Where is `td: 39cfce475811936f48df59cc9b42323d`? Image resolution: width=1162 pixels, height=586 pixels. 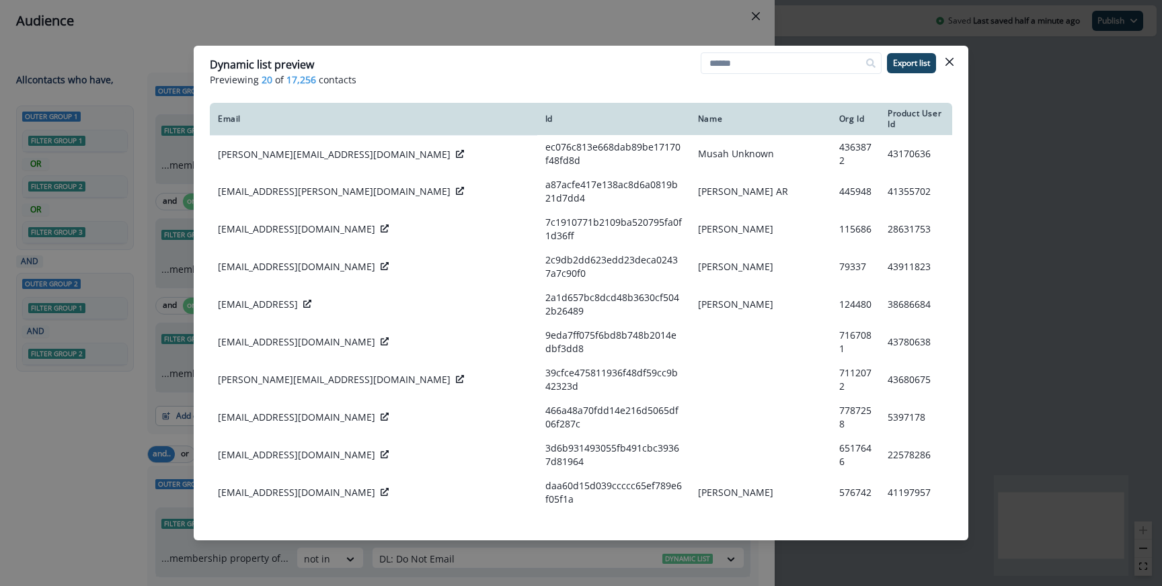
td: 39cfce475811936f48df59cc9b42323d is located at coordinates (613, 380).